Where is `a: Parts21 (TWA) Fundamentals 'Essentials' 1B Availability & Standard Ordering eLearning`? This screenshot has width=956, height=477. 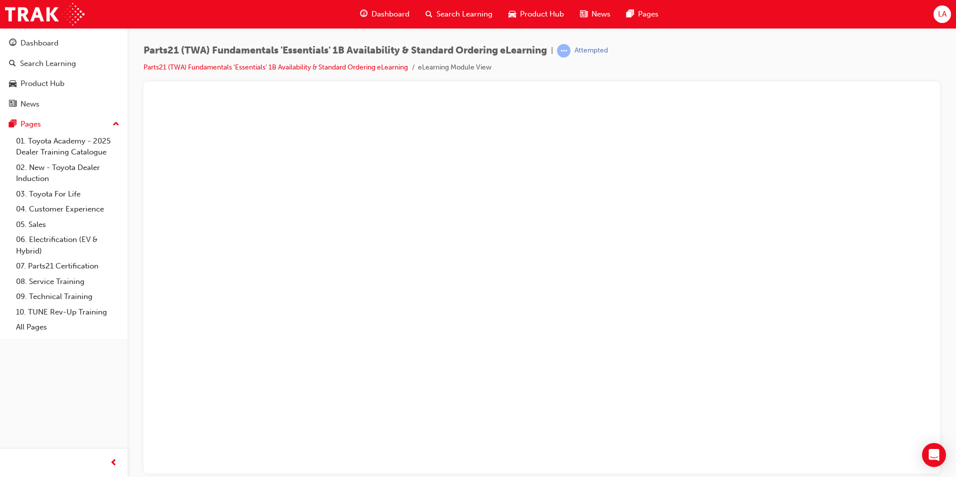
a: Parts21 (TWA) Fundamentals 'Essentials' 1B Availability & Standard Ordering eLearning is located at coordinates (275, 67).